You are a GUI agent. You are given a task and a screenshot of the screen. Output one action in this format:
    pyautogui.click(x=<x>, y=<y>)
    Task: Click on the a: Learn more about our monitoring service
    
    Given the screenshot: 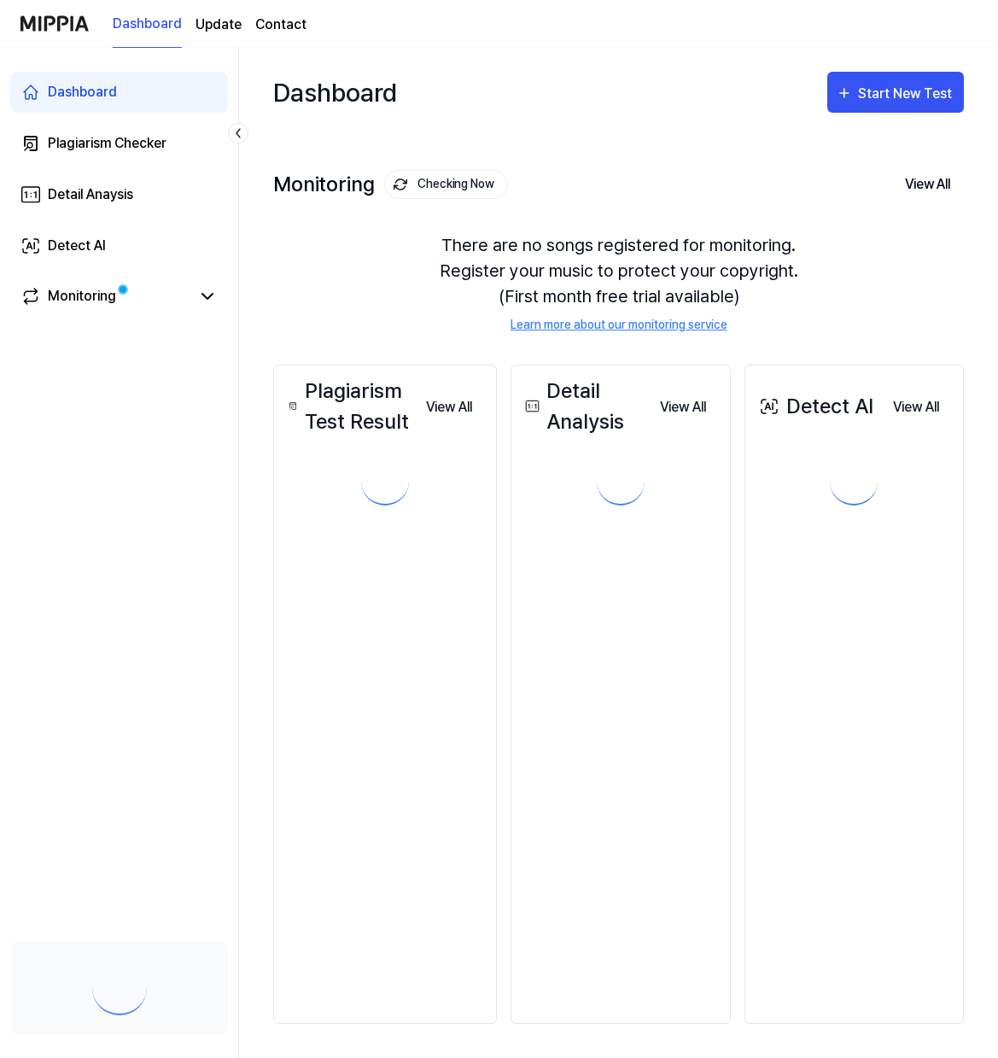 What is the action you would take?
    pyautogui.click(x=619, y=324)
    